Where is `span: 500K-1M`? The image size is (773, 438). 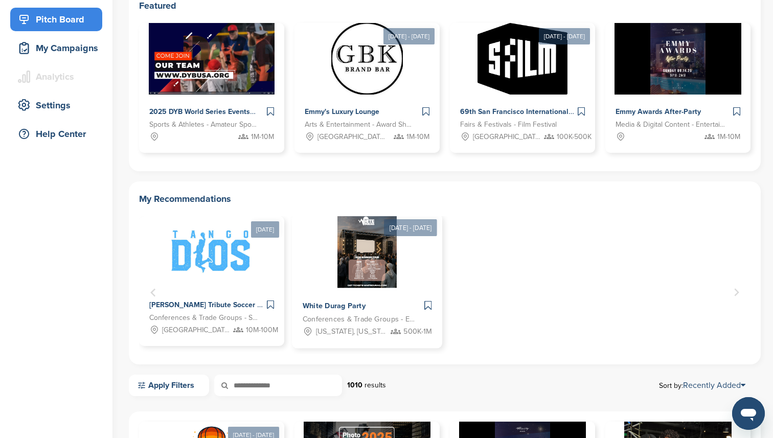
span: 500K-1M is located at coordinates (417, 332).